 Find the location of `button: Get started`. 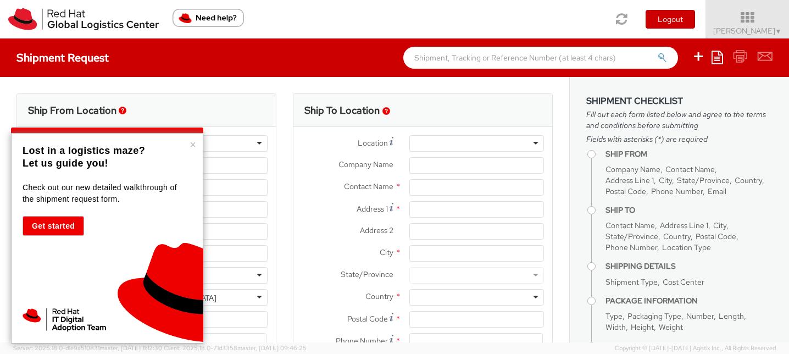

button: Get started is located at coordinates (53, 226).